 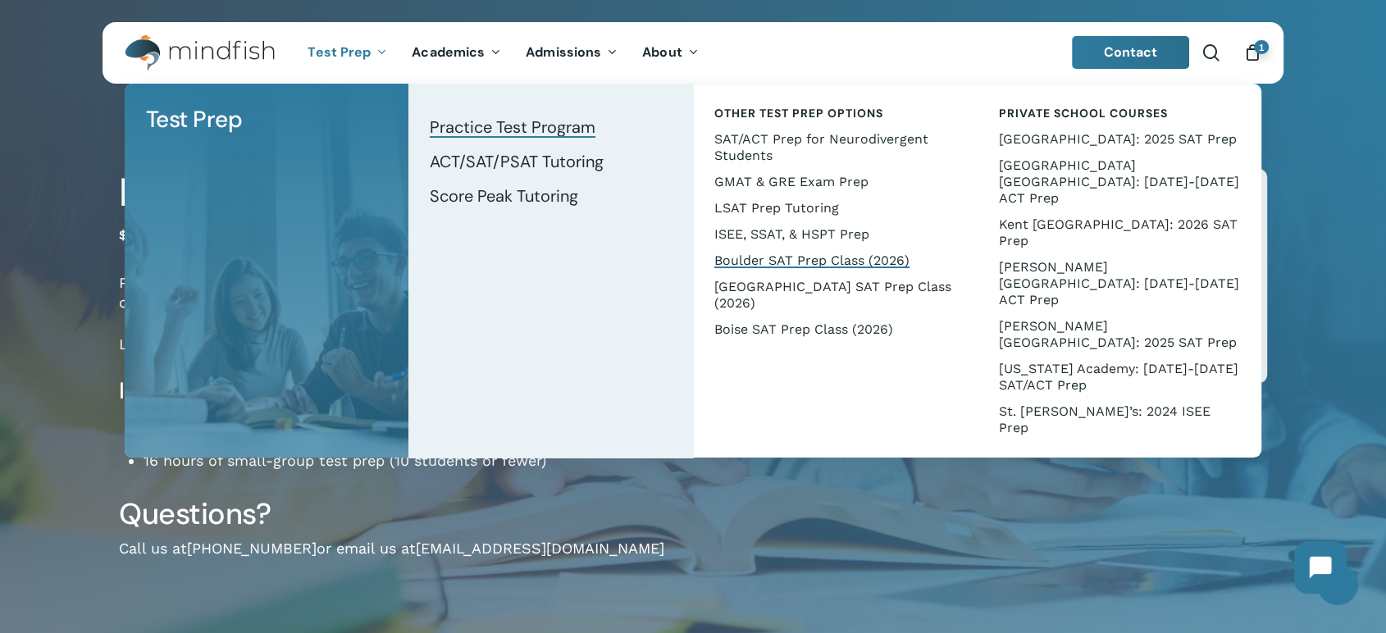 I want to click on span: ACT/SAT/PSAT Tutoring, so click(x=517, y=162).